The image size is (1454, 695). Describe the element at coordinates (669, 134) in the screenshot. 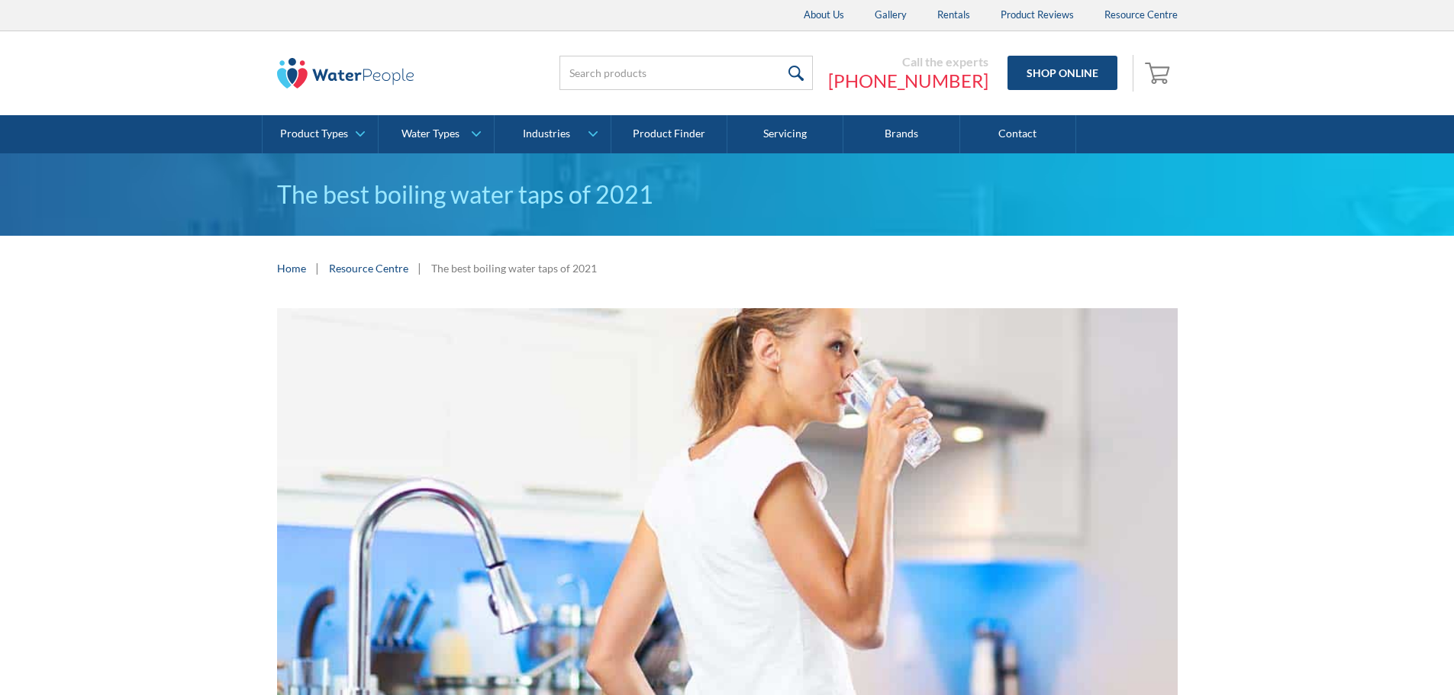

I see `a: Product Finder` at that location.